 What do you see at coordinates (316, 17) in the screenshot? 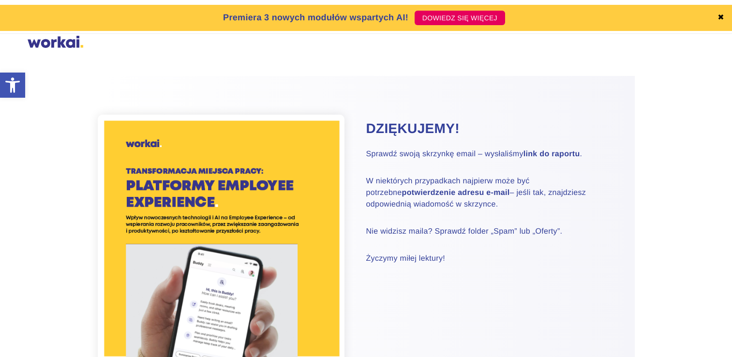
I see `p: Premiera 3 nowych modułów wspartych AI!` at bounding box center [316, 17].